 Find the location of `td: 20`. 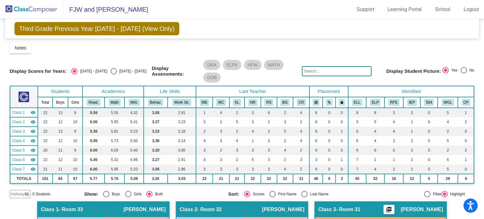

td: 20 is located at coordinates (45, 150).